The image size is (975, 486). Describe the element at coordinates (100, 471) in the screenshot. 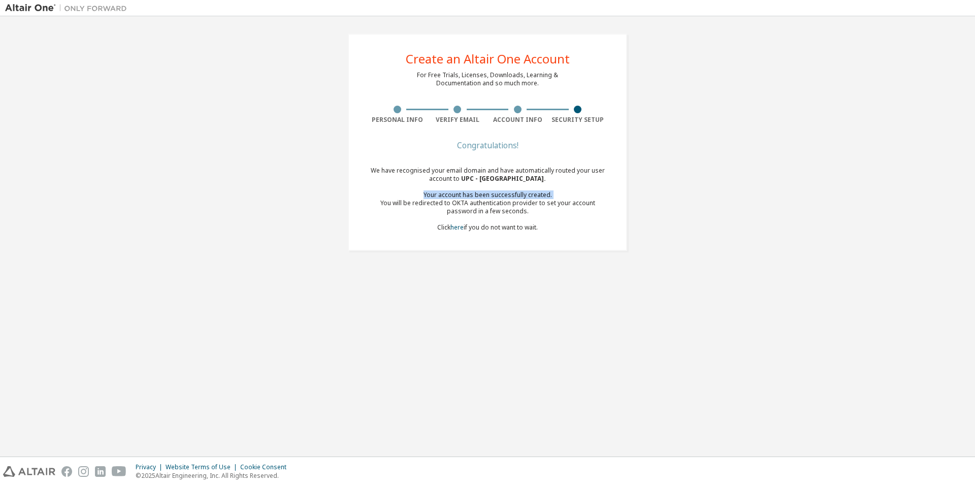

I see `img: linkedin.svg` at that location.